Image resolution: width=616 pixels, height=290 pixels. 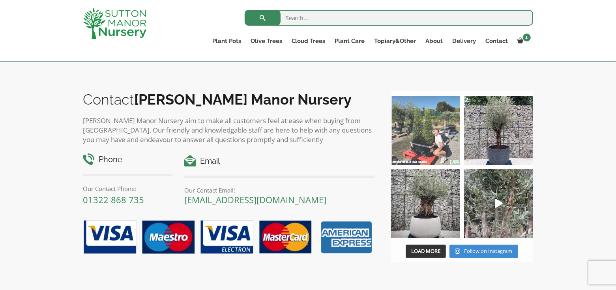 What do you see at coordinates (457, 251) in the screenshot?
I see `svg: Instagram` at bounding box center [457, 251].